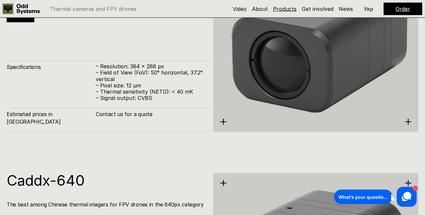  I want to click on p: – Thermal sensitivity (NETD): < 40 mK, so click(150, 92).